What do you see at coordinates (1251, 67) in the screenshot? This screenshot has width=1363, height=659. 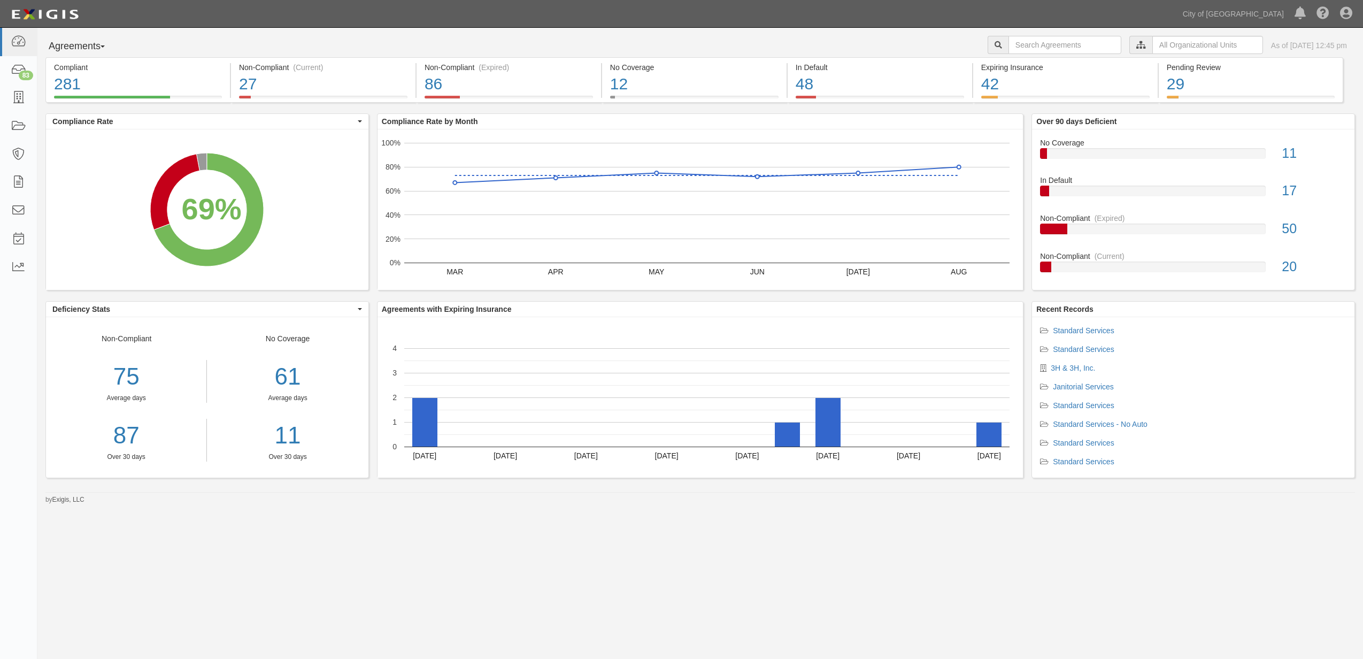 I see `div: Pending Review` at bounding box center [1251, 67].